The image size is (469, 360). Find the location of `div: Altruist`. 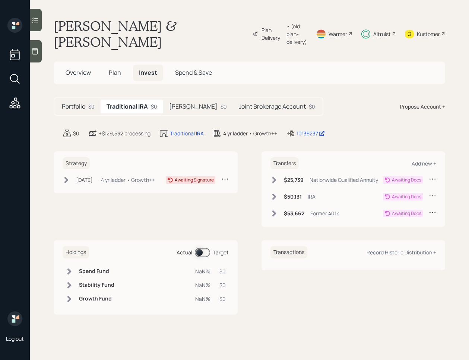

div: Altruist is located at coordinates (381, 34).